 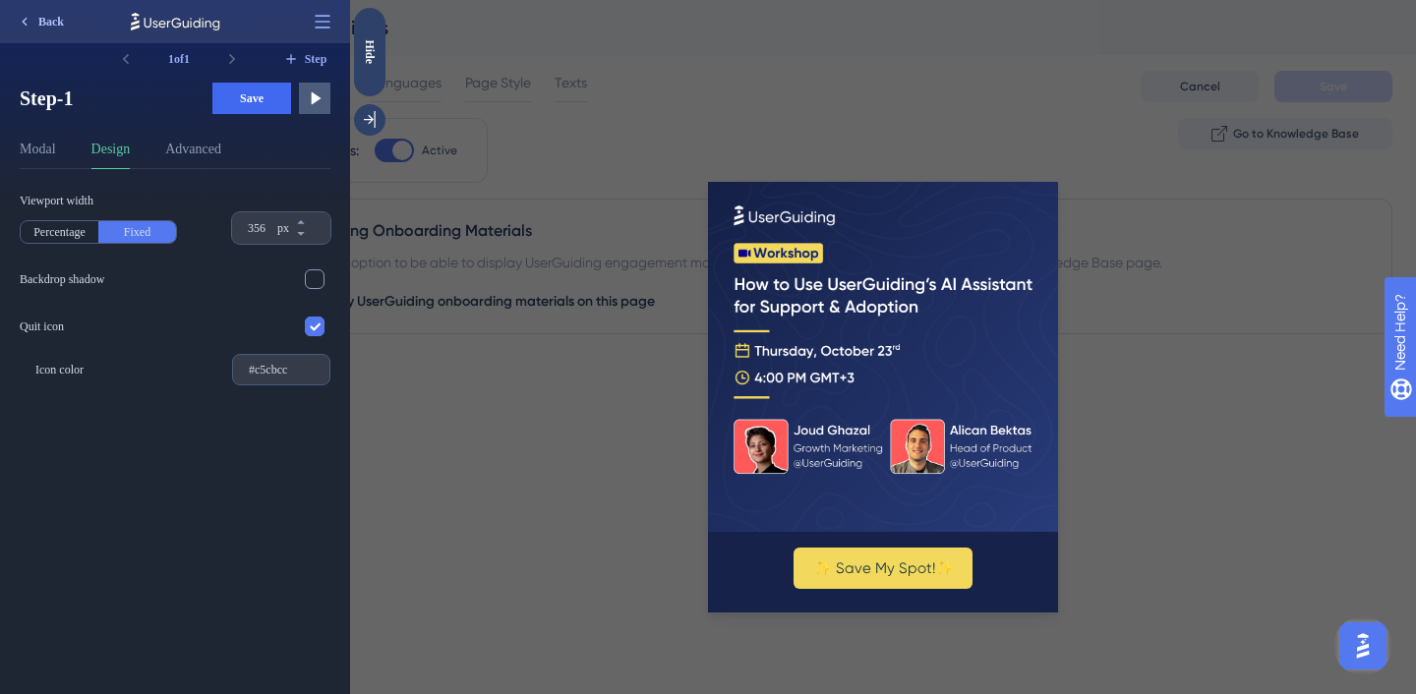 What do you see at coordinates (283, 228) in the screenshot?
I see `div: px` at bounding box center [283, 228].